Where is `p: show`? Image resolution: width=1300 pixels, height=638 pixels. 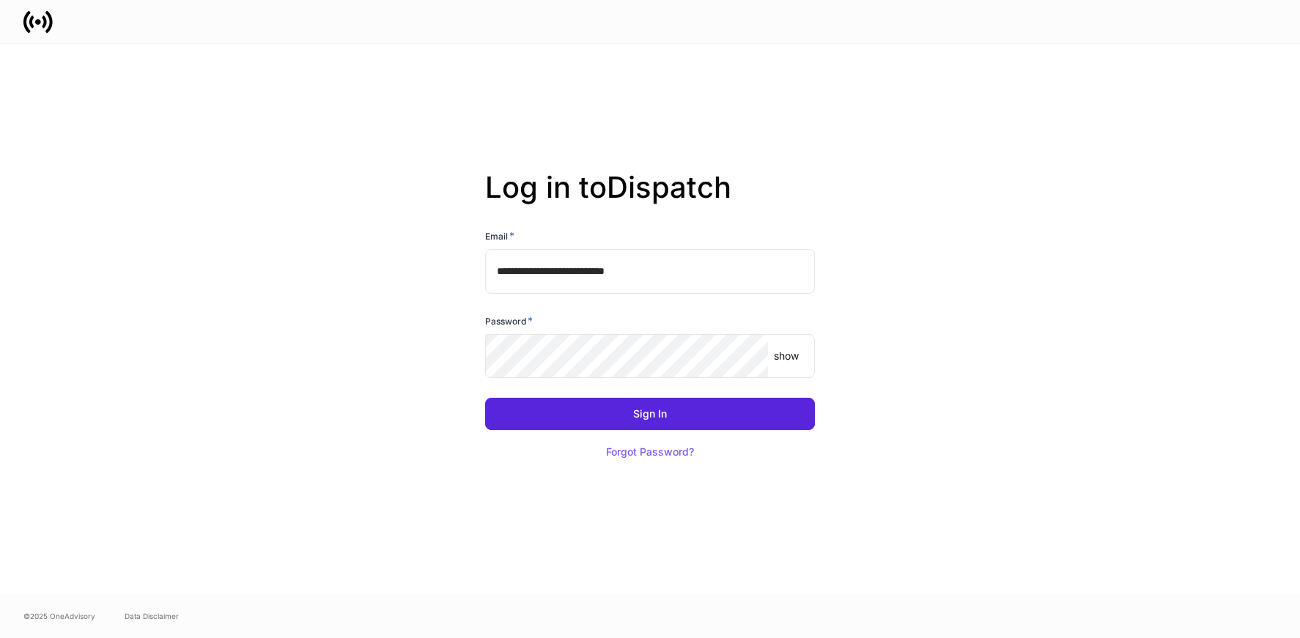
p: show is located at coordinates (786, 356).